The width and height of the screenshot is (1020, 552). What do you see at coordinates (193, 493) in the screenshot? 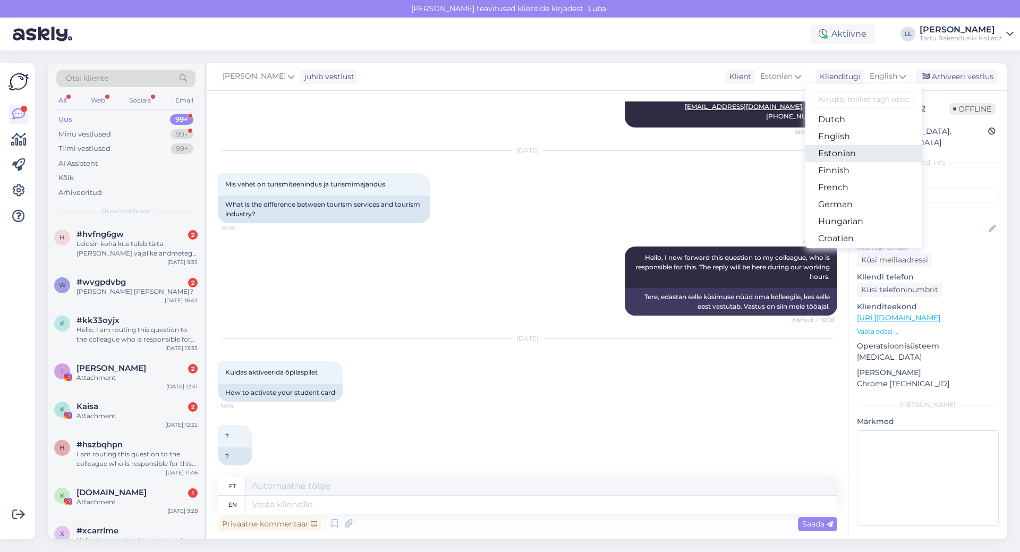
I see `div: 1` at bounding box center [193, 493].